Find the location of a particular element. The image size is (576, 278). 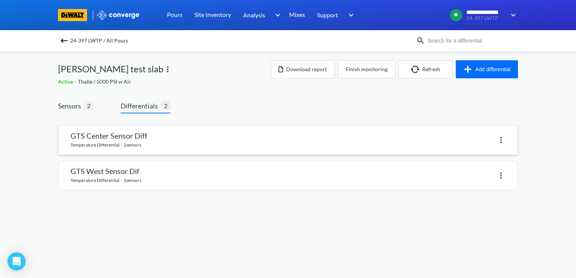

button: Add differential is located at coordinates (487, 69).